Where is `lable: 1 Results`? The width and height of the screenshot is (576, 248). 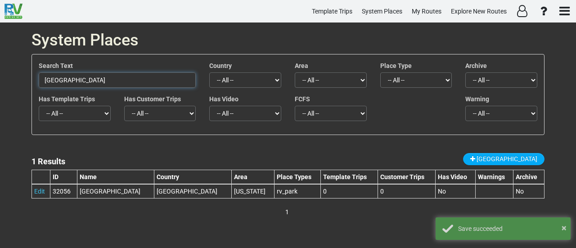 lable: 1 Results is located at coordinates (48, 161).